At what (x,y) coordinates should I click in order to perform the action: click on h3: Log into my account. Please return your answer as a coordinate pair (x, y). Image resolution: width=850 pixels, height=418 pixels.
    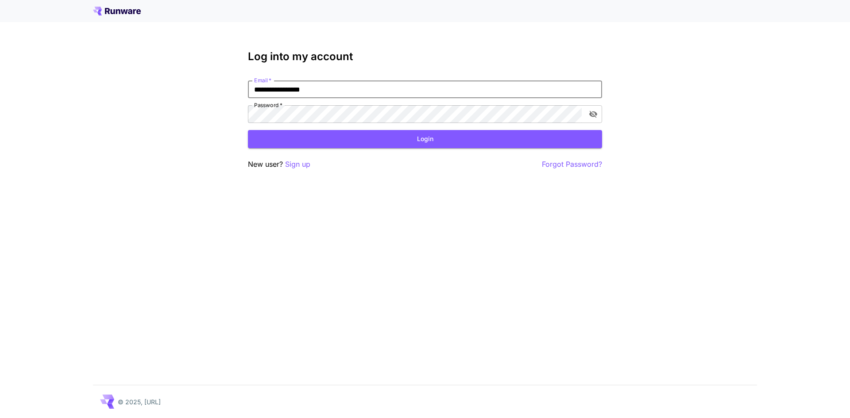
    Looking at the image, I should click on (425, 57).